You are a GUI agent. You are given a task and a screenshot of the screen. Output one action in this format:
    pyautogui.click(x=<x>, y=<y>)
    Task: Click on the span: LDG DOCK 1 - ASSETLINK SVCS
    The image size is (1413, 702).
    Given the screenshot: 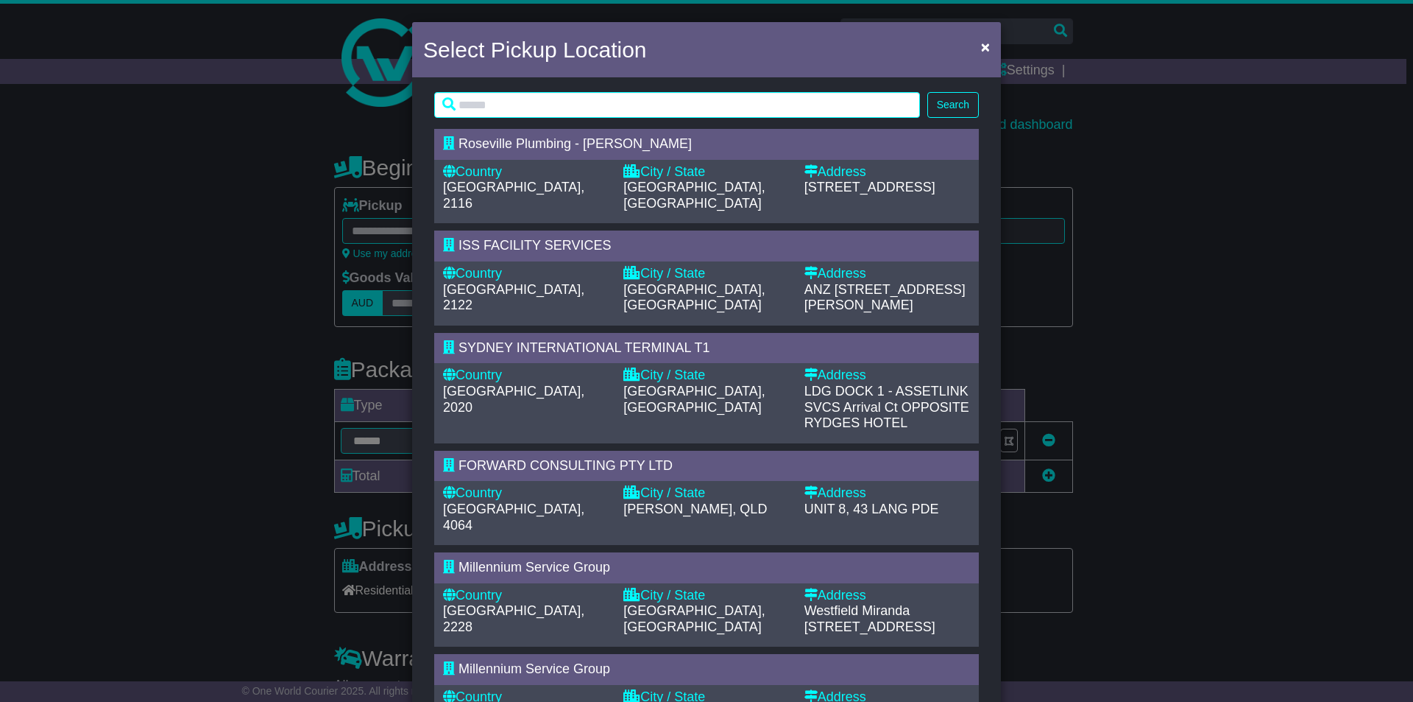 What is the action you would take?
    pyautogui.click(x=886, y=399)
    